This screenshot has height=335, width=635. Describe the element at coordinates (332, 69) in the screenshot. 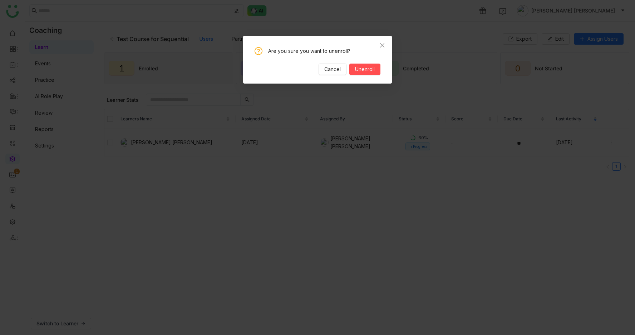

I see `span: Cancel` at that location.